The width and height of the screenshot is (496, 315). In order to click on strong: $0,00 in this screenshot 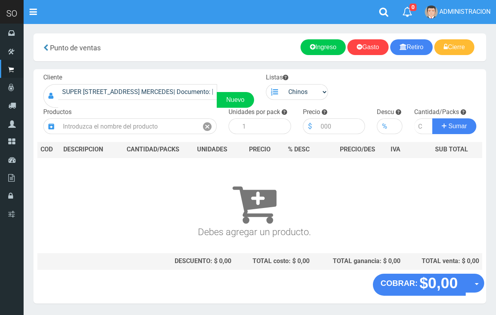, I will do `click(439, 283)`.